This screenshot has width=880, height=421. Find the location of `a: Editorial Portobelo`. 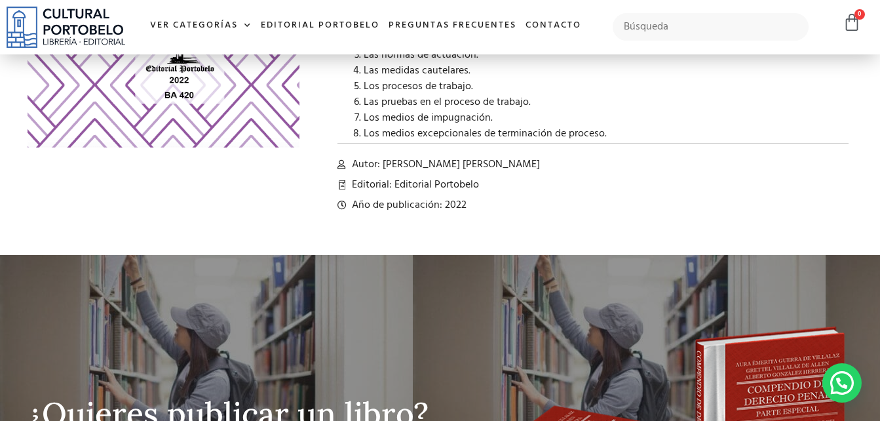

a: Editorial Portobelo is located at coordinates (320, 26).